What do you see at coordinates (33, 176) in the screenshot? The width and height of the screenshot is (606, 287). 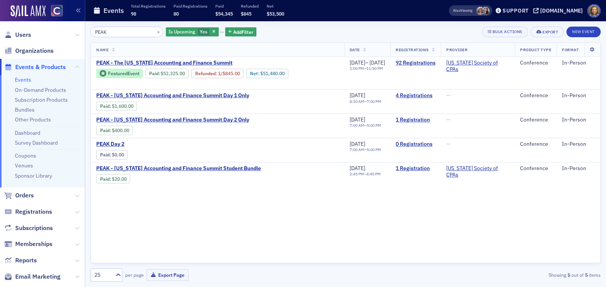 I see `a: Sponsor Library` at bounding box center [33, 176].